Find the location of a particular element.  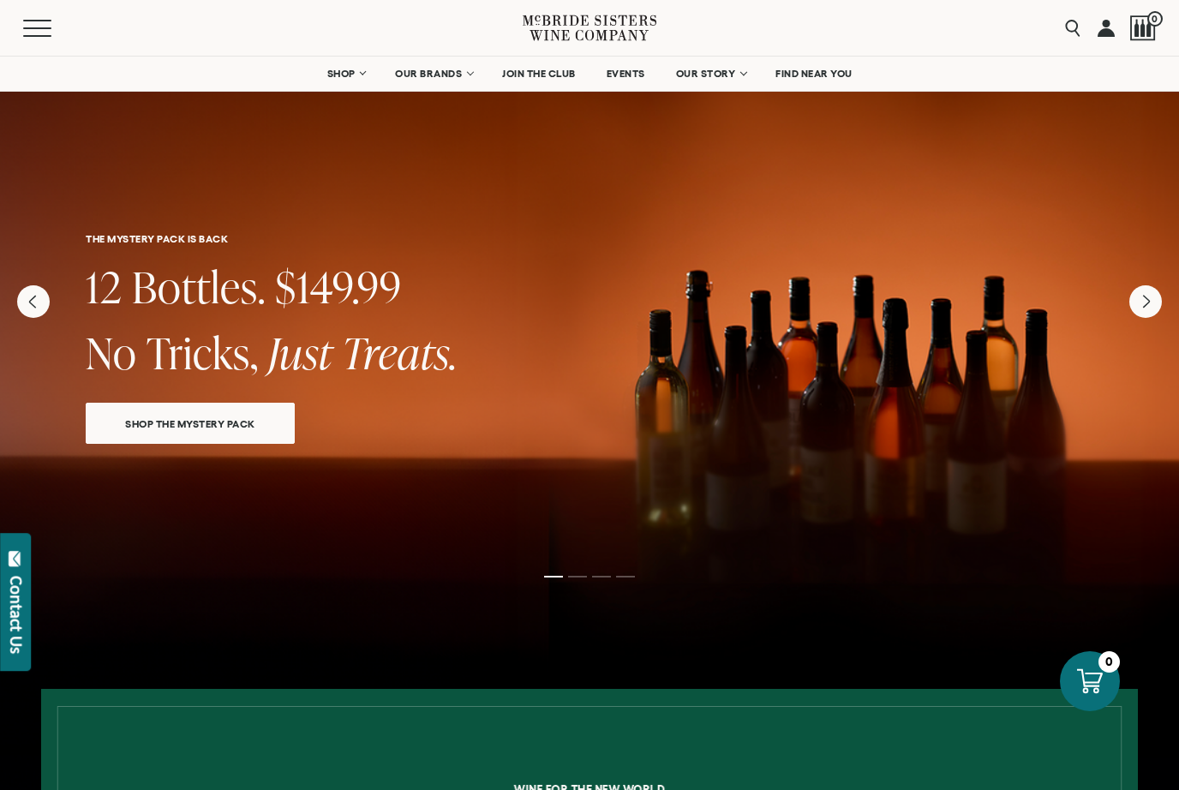

li: Page dot 2 is located at coordinates (578, 577).